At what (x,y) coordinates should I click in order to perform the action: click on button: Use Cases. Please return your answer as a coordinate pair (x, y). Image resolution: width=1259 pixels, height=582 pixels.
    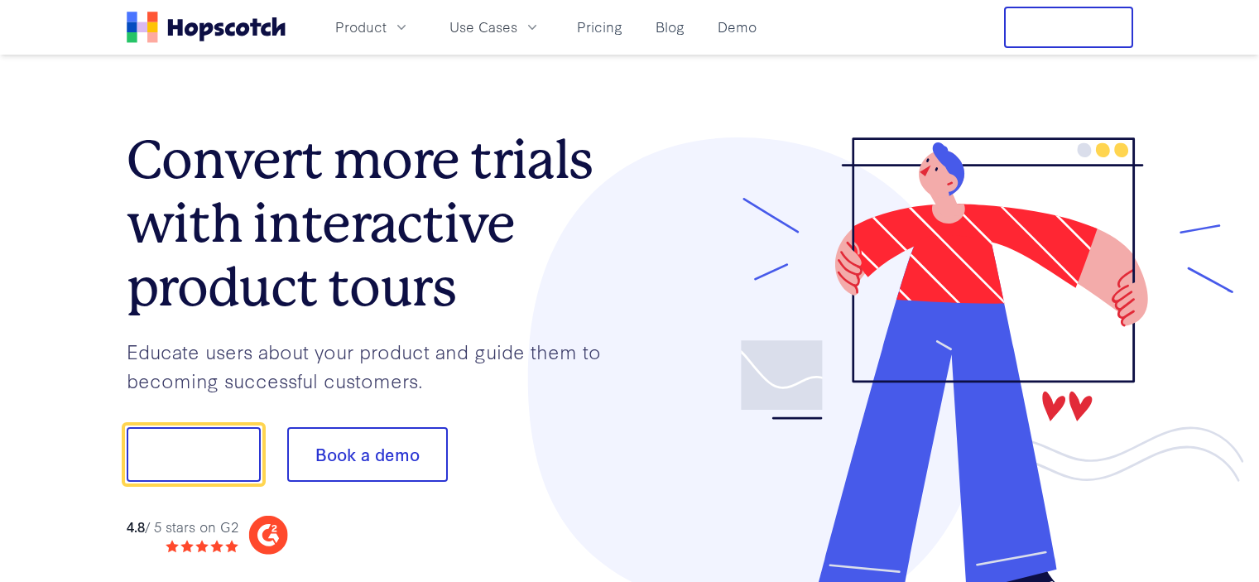
    Looking at the image, I should click on (495, 26).